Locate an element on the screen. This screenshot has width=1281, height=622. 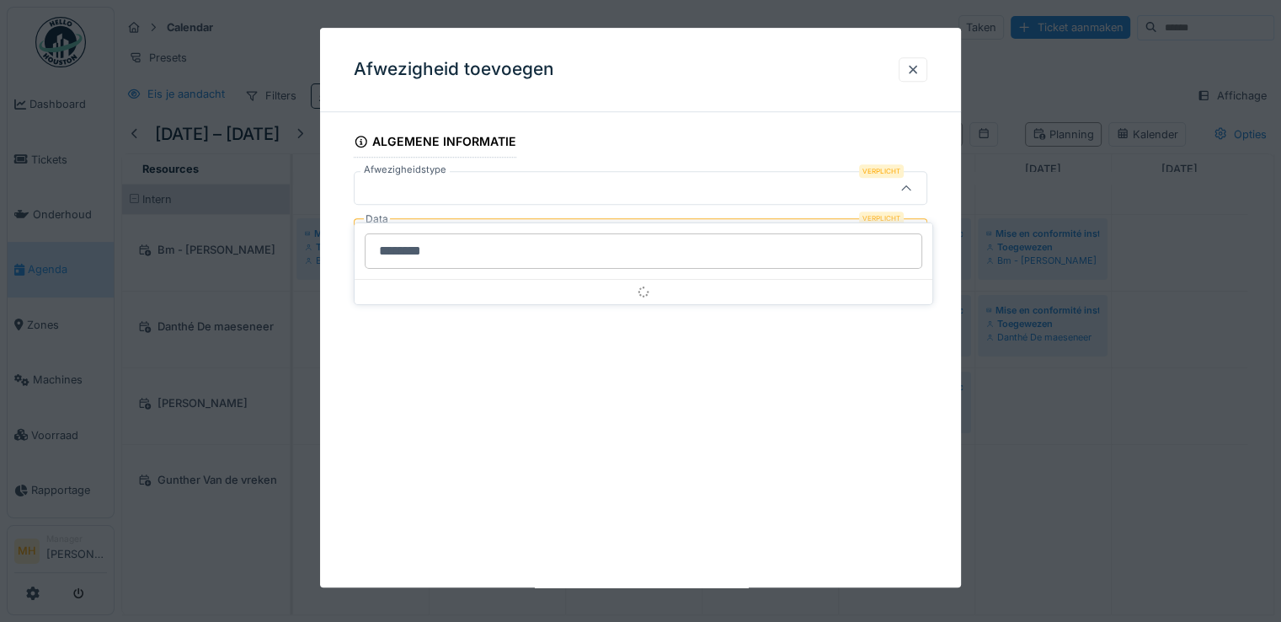
label: Afwezigheidstype is located at coordinates (405, 169).